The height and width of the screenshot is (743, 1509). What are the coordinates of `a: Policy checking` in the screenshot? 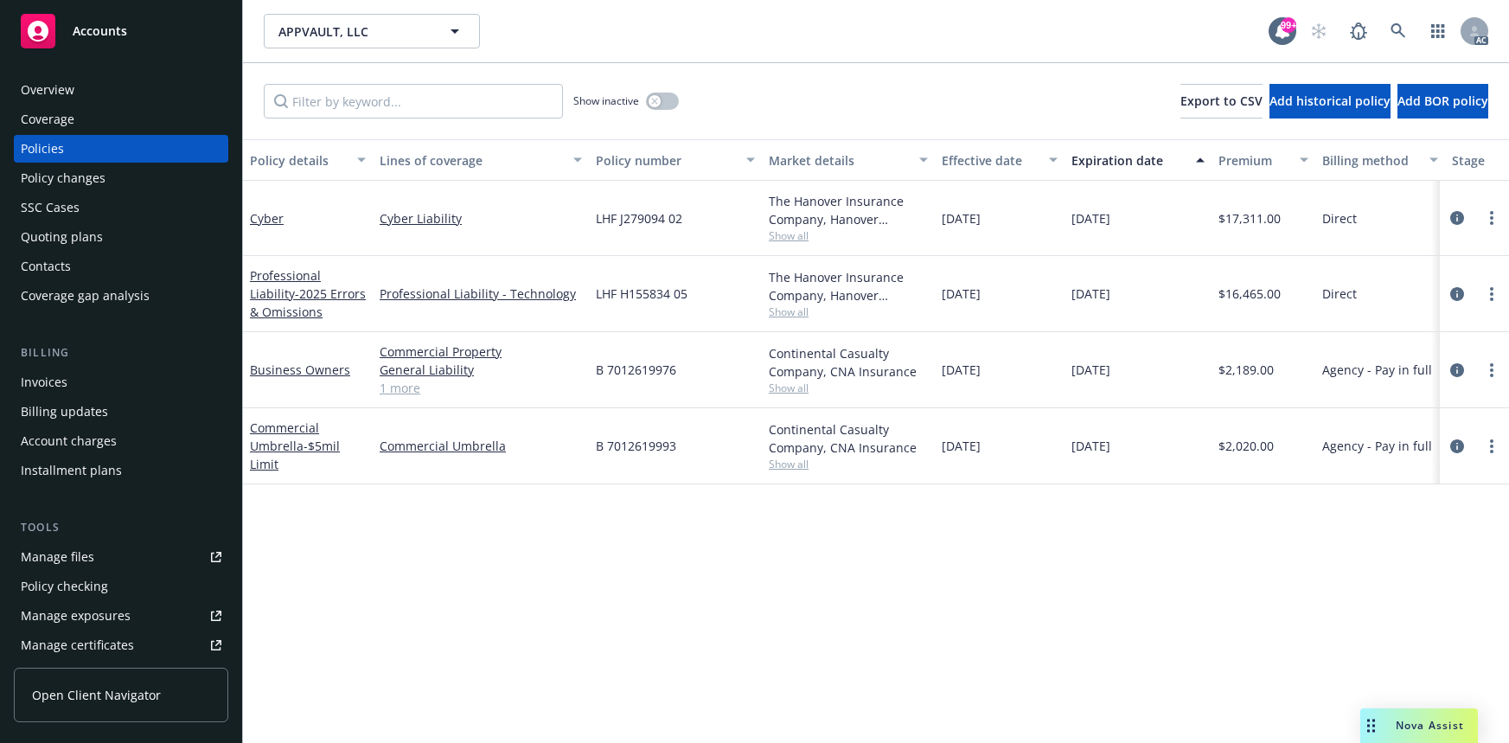 It's located at (121, 586).